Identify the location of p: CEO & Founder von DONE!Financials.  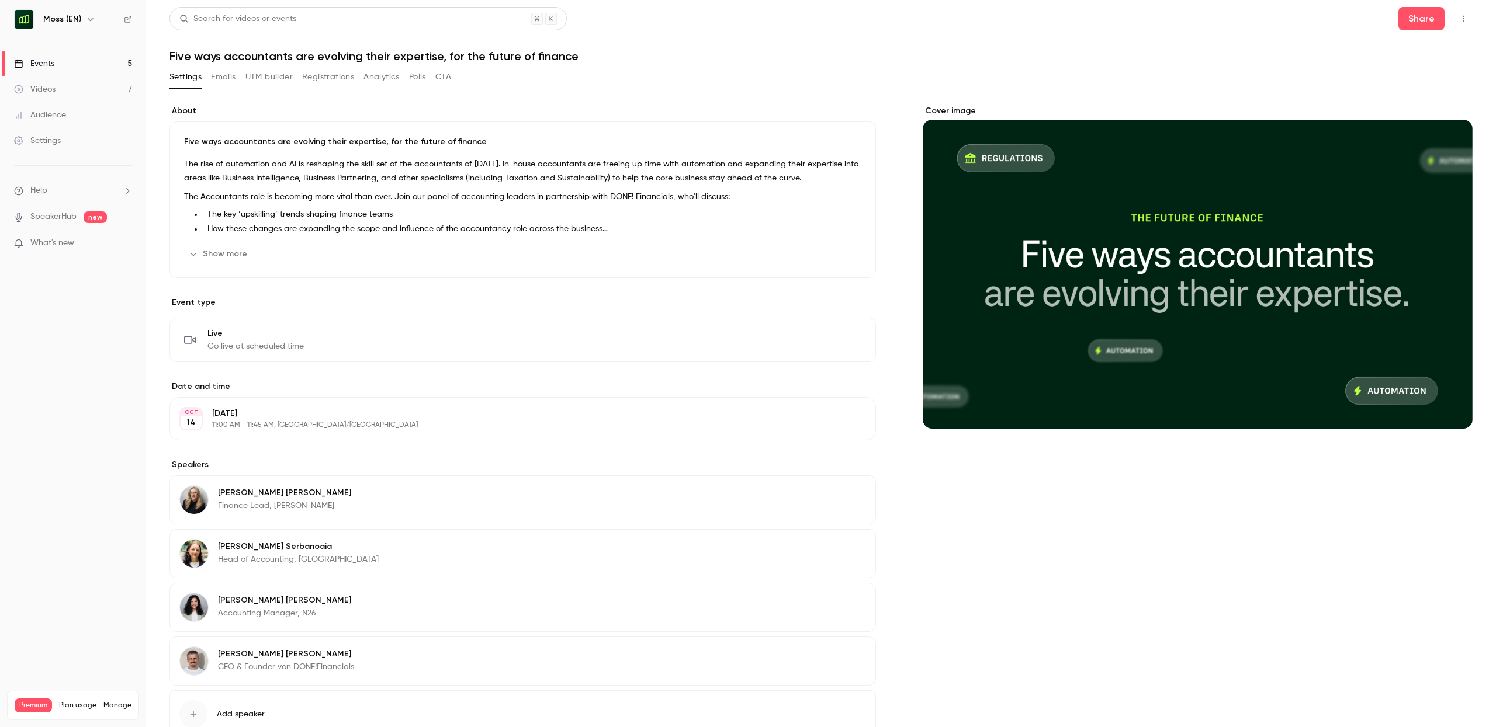
(286, 667).